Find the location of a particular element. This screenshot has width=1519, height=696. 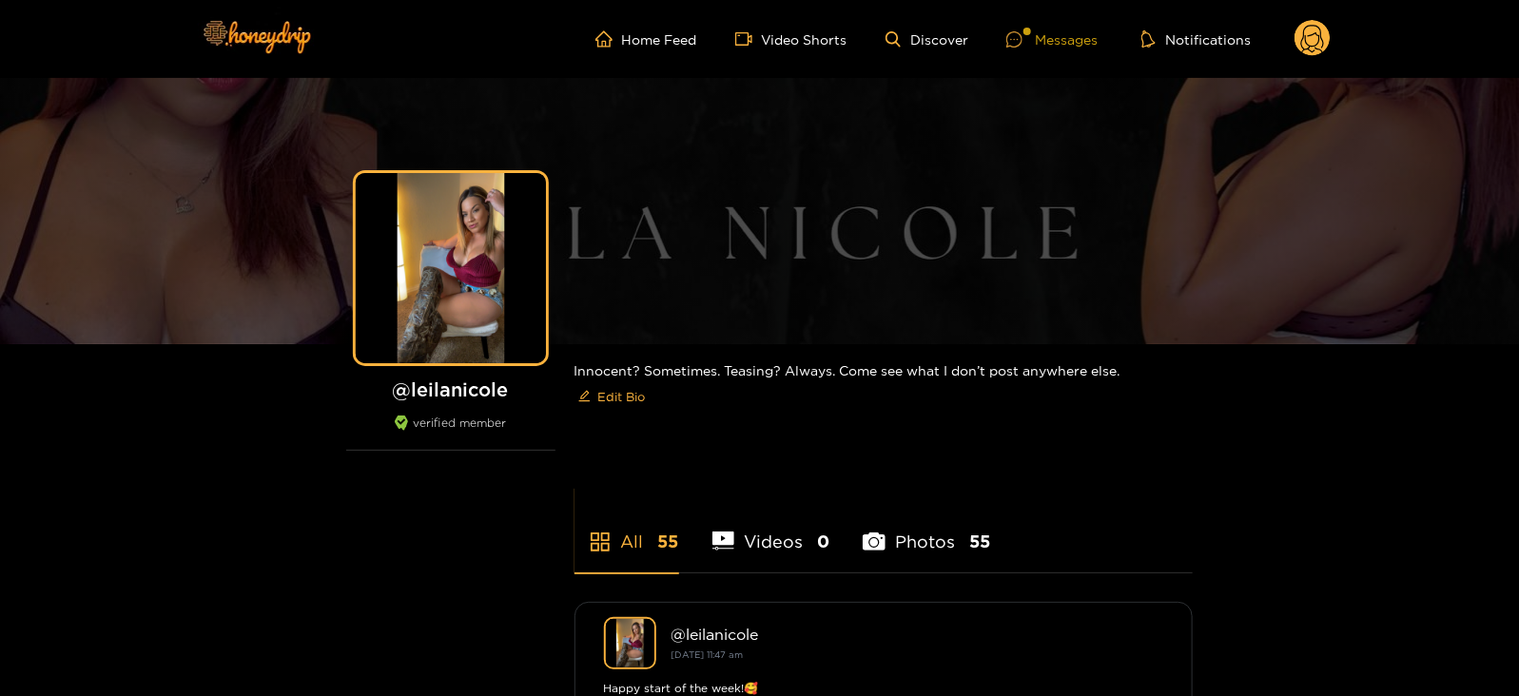

img: leilanicole is located at coordinates (630, 643).